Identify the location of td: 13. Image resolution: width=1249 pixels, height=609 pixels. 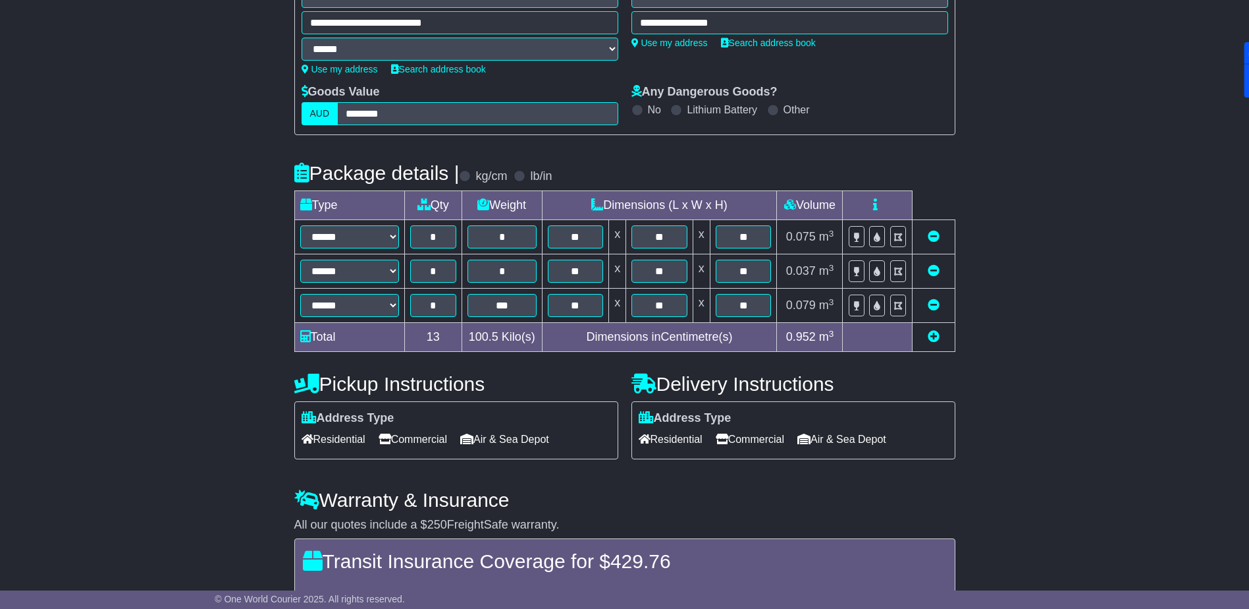
(433, 337).